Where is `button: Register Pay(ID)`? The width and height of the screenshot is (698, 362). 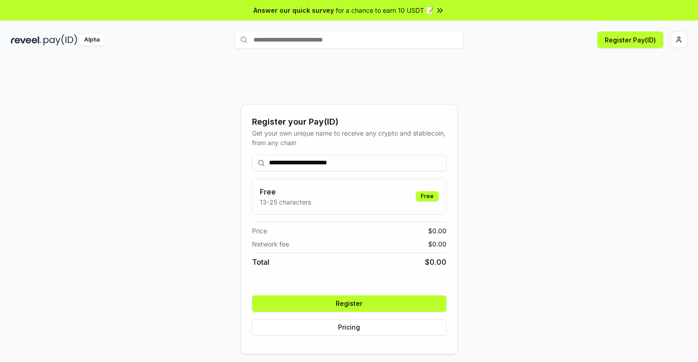
button: Register Pay(ID) is located at coordinates (630, 40).